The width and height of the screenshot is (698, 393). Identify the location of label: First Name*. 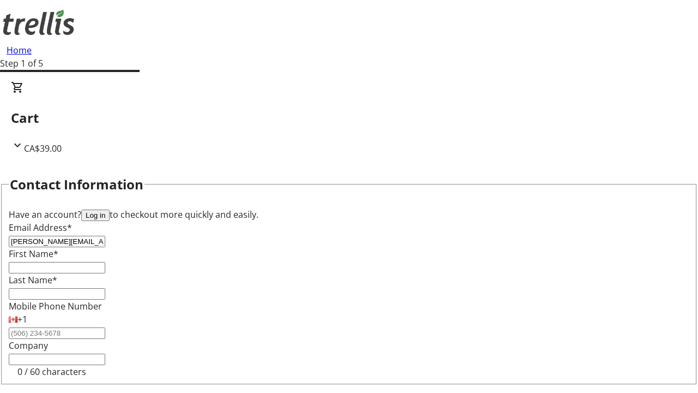
(33, 254).